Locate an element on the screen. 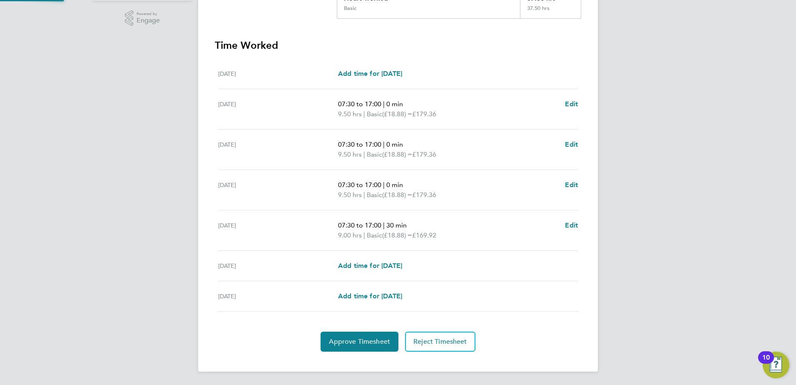  span: £169.92 is located at coordinates (424, 235).